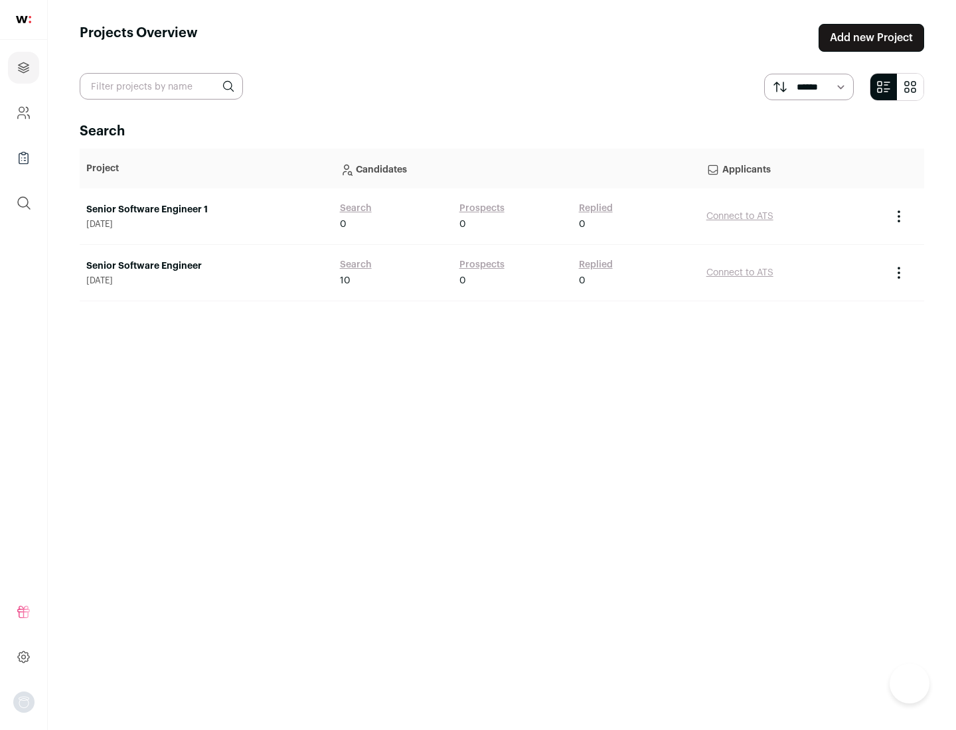 This screenshot has height=730, width=956. Describe the element at coordinates (516, 169) in the screenshot. I see `p: Candidates` at that location.